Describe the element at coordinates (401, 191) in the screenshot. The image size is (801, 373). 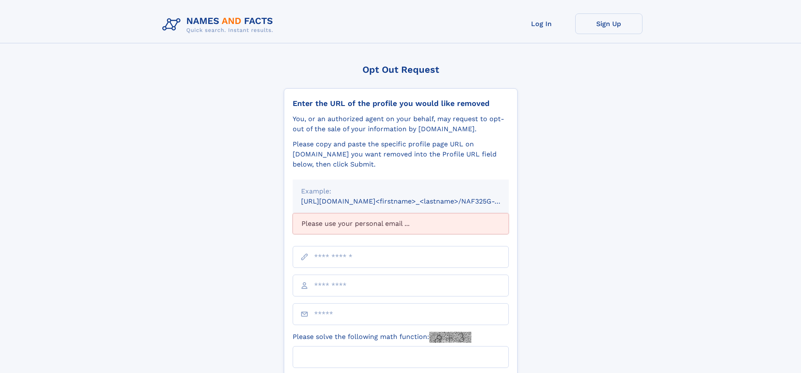
I see `div: Example:` at that location.